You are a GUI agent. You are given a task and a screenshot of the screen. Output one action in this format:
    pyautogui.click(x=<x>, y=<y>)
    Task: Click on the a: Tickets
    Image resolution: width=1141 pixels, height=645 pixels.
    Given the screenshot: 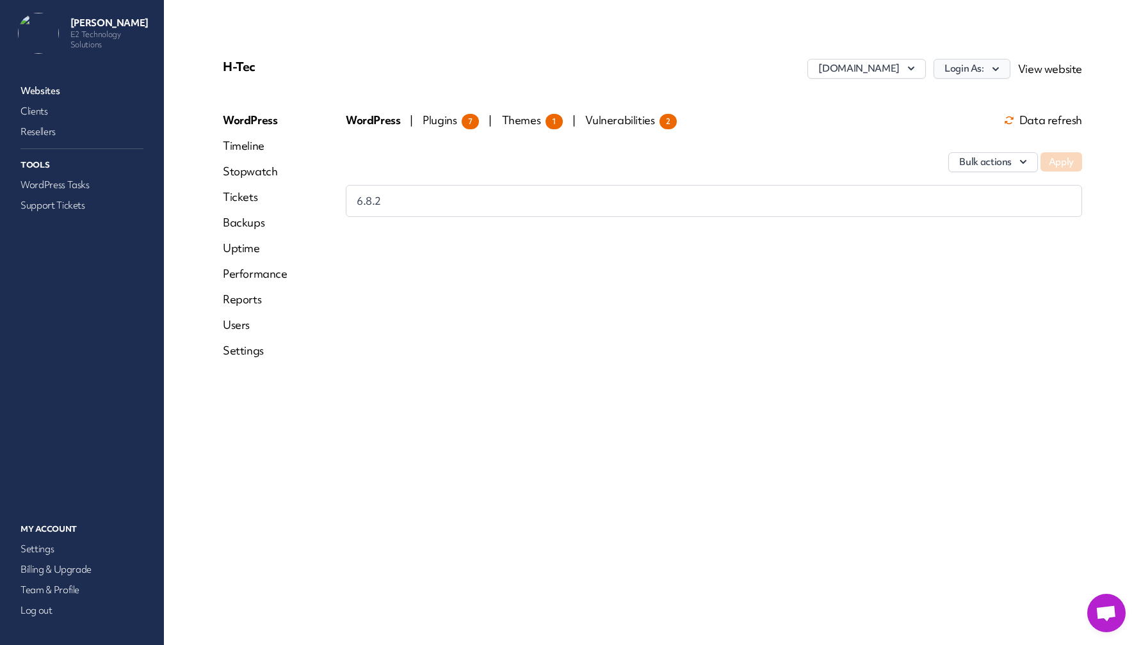 What is the action you would take?
    pyautogui.click(x=255, y=197)
    